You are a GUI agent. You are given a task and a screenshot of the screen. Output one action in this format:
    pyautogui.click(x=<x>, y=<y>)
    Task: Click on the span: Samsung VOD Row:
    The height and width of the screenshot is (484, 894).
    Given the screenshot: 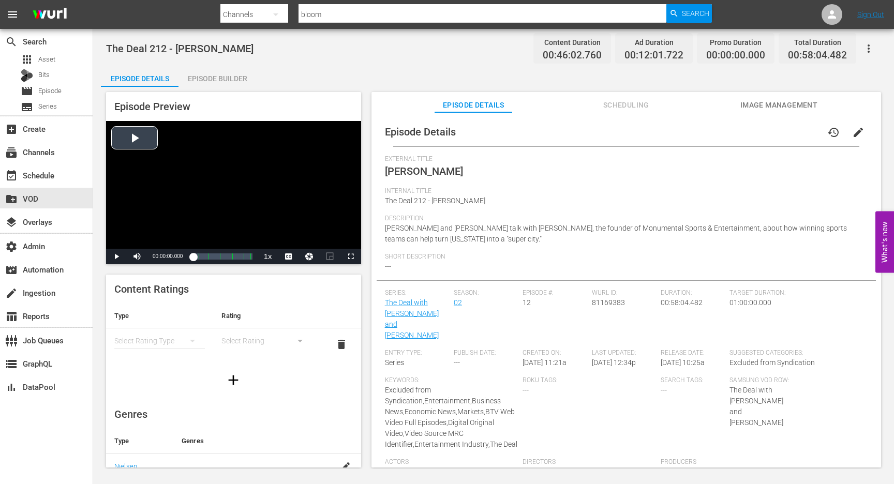 What is the action you would take?
    pyautogui.click(x=761, y=381)
    